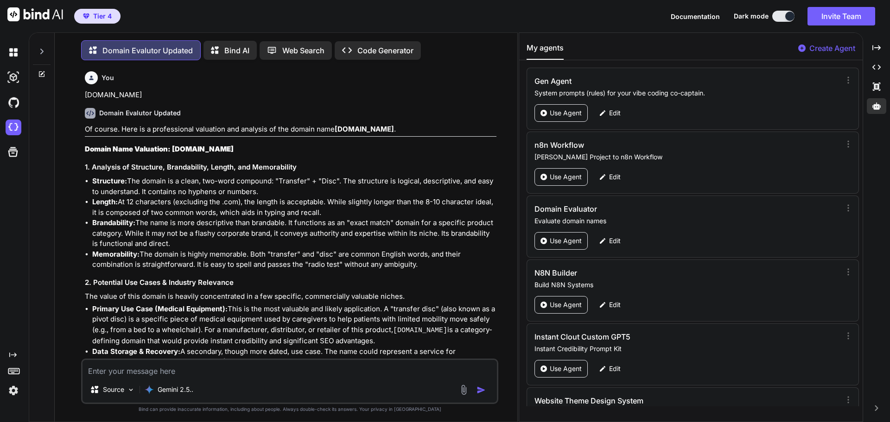  Describe the element at coordinates (102, 16) in the screenshot. I see `span: Tier 4` at that location.